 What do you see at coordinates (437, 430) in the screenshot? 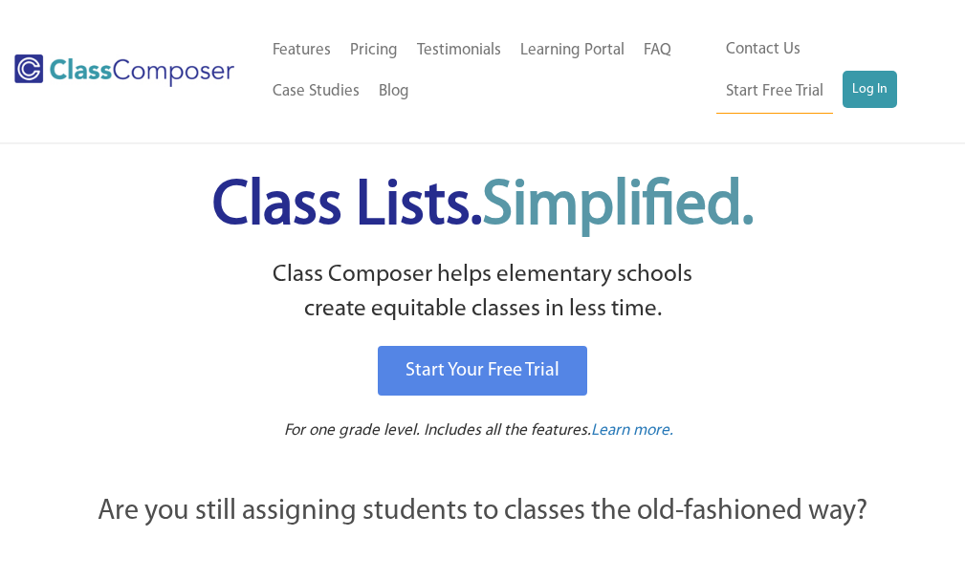
I see `span: For one grade level. Includes all the features.` at bounding box center [437, 430].